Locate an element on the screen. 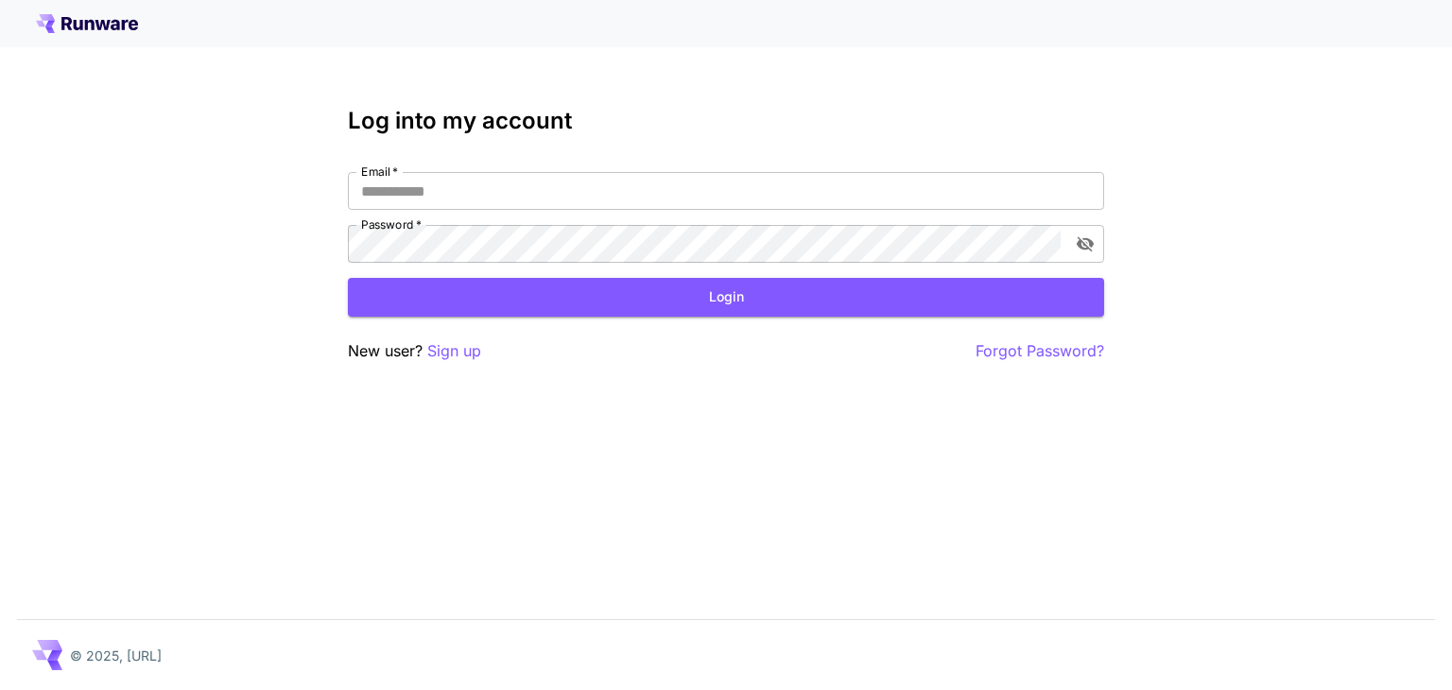 This screenshot has height=690, width=1452. button: Forgot Password? is located at coordinates (1040, 351).